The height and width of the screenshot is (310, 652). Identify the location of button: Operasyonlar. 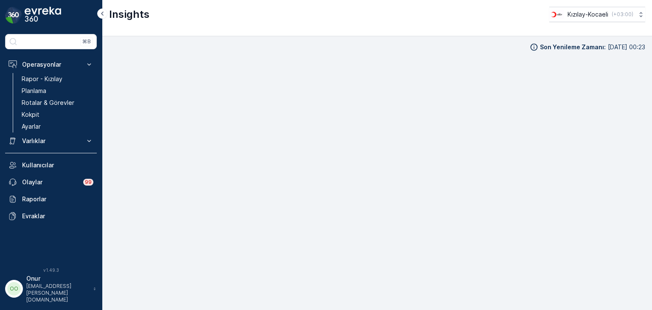
(51, 65).